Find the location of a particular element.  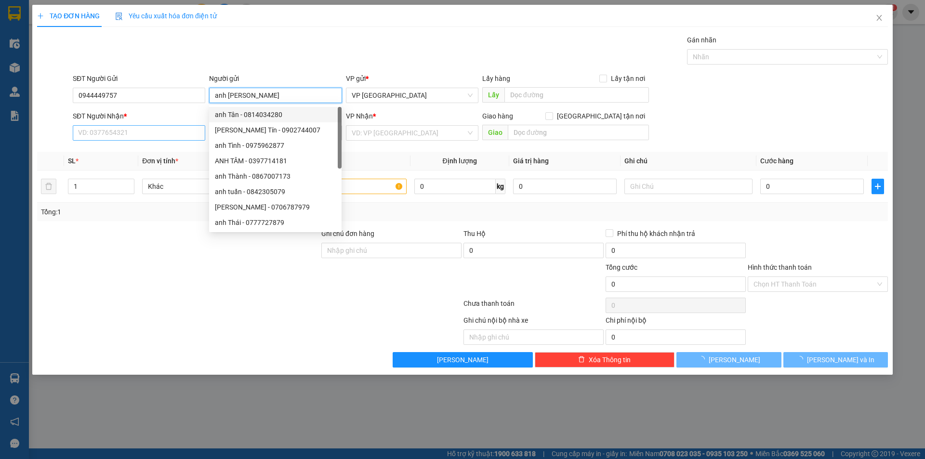

span: VP Tuy Hòa is located at coordinates (412, 95).